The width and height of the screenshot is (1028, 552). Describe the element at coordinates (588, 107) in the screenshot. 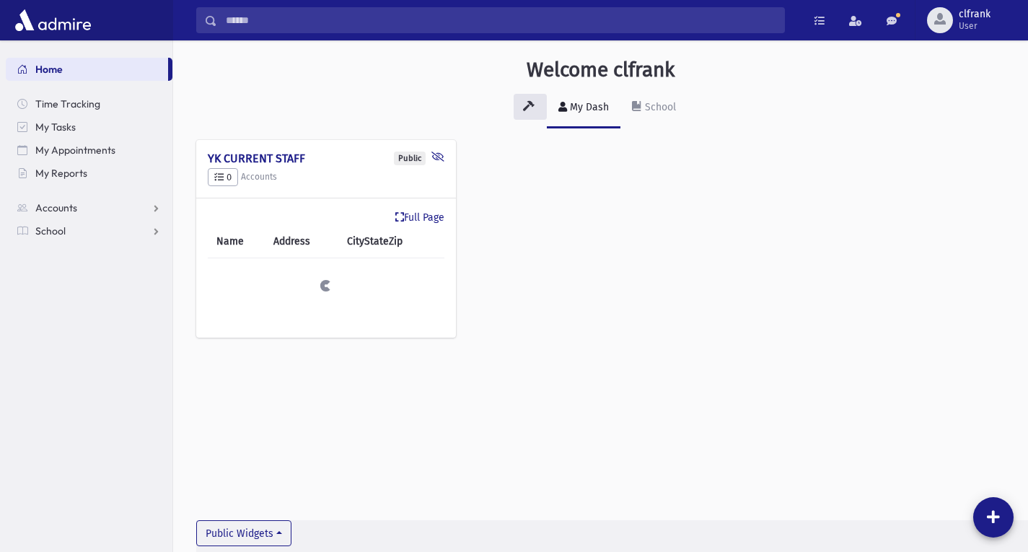

I see `div: My Dash` at that location.